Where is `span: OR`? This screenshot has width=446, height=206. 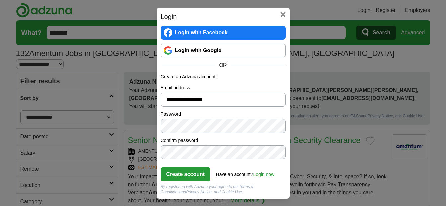
span: OR is located at coordinates (223, 65).